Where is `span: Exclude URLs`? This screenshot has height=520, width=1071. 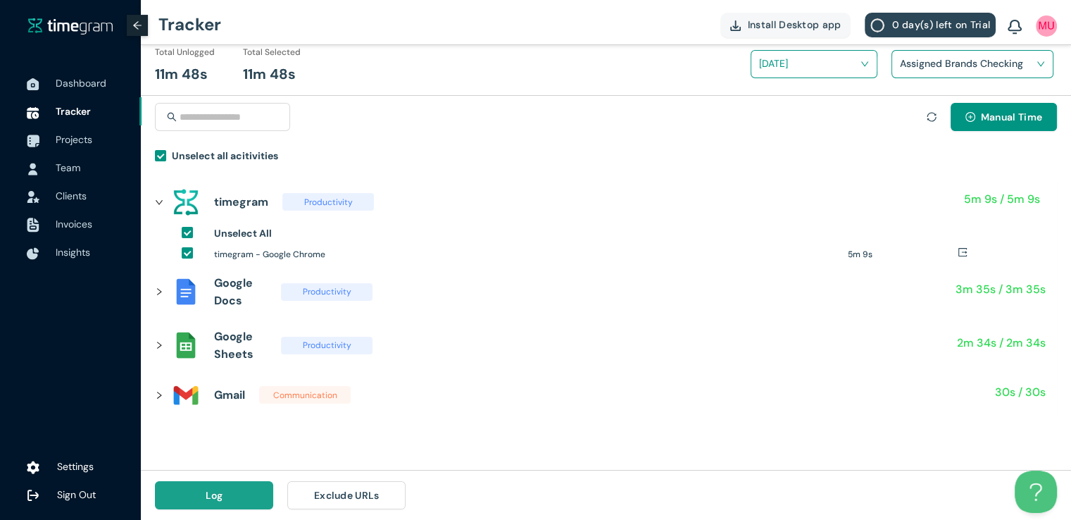
span: Exclude URLs is located at coordinates (347, 495).